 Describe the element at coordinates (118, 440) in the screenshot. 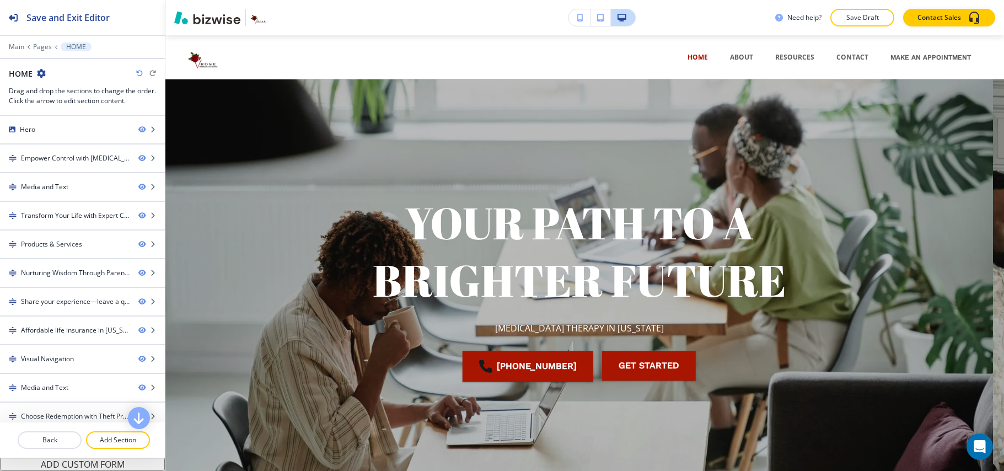

I see `p: Add Section` at that location.